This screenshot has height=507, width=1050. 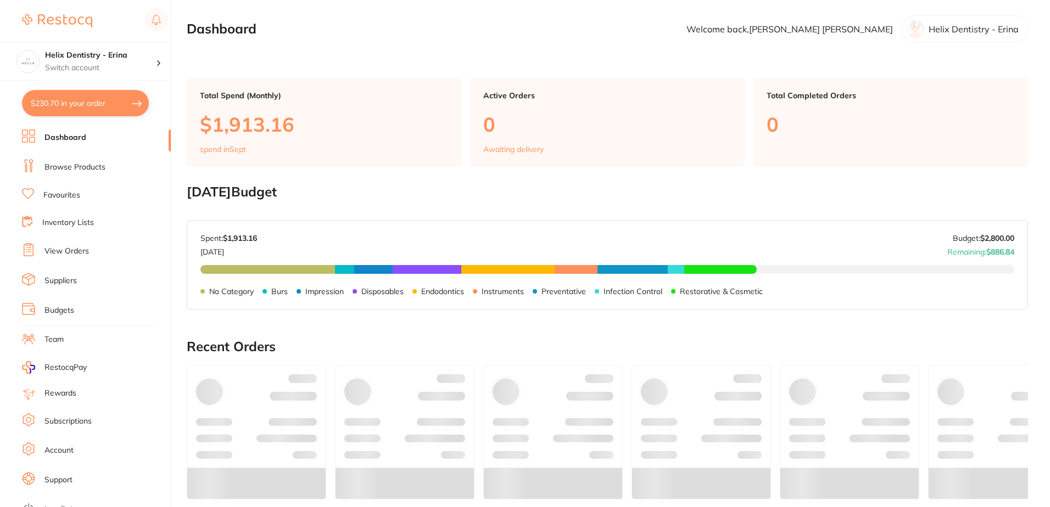 I want to click on p: Helix Dentistry - Erina, so click(x=974, y=29).